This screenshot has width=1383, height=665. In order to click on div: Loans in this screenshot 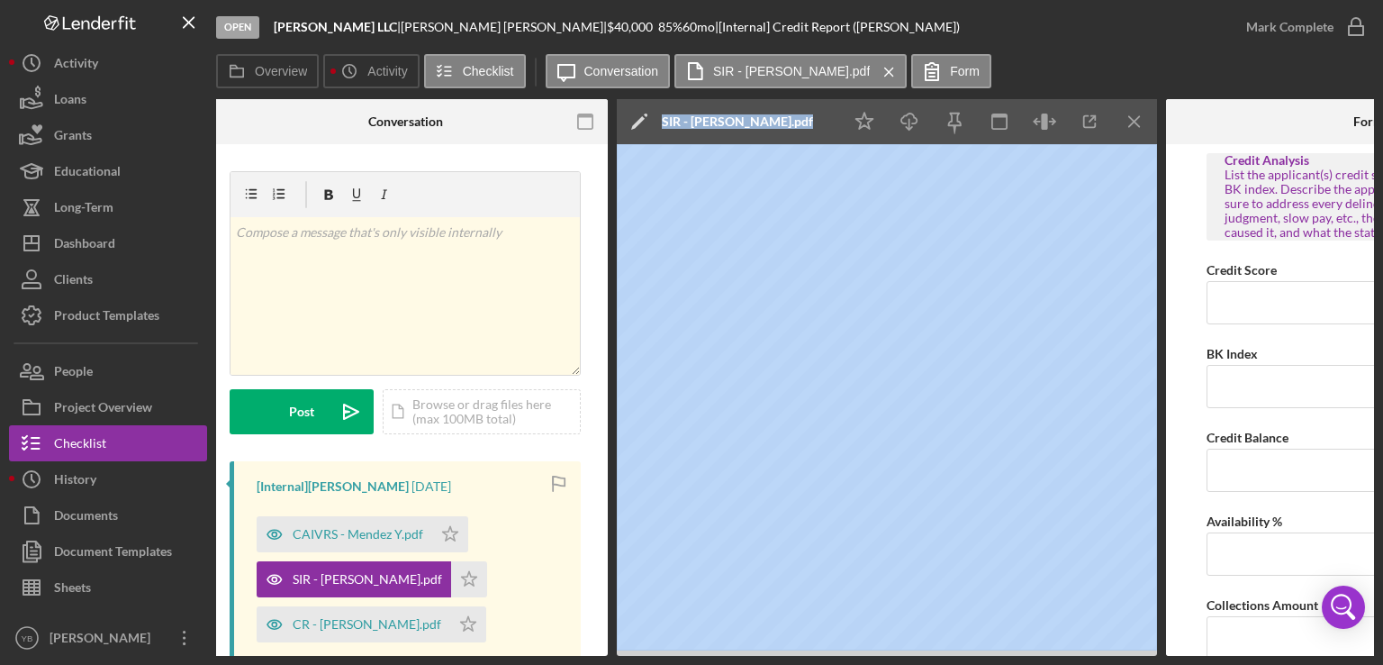, I will do `click(70, 101)`.